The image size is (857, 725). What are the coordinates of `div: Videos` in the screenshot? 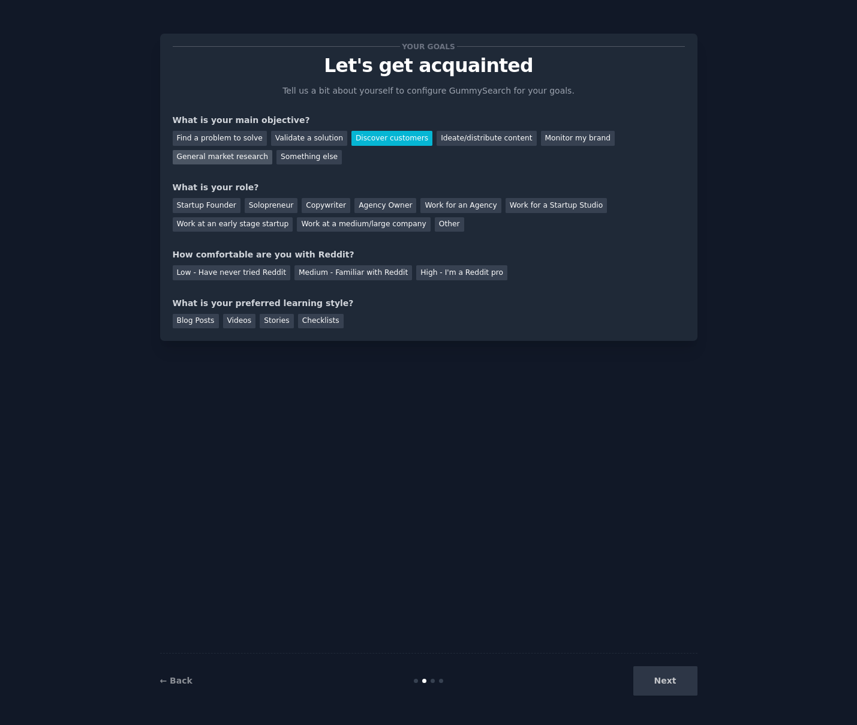 It's located at (239, 321).